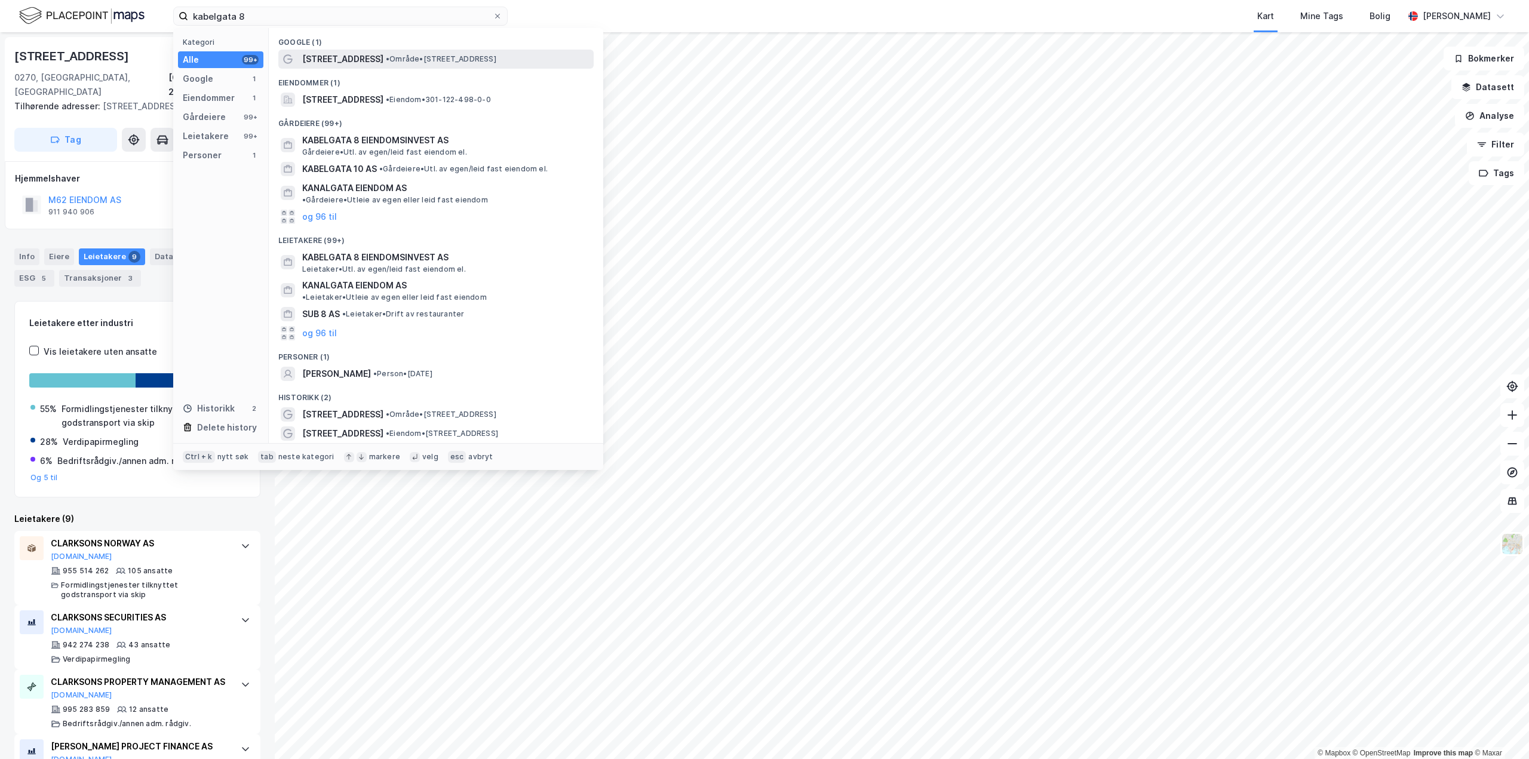  I want to click on div: Datasett, so click(179, 257).